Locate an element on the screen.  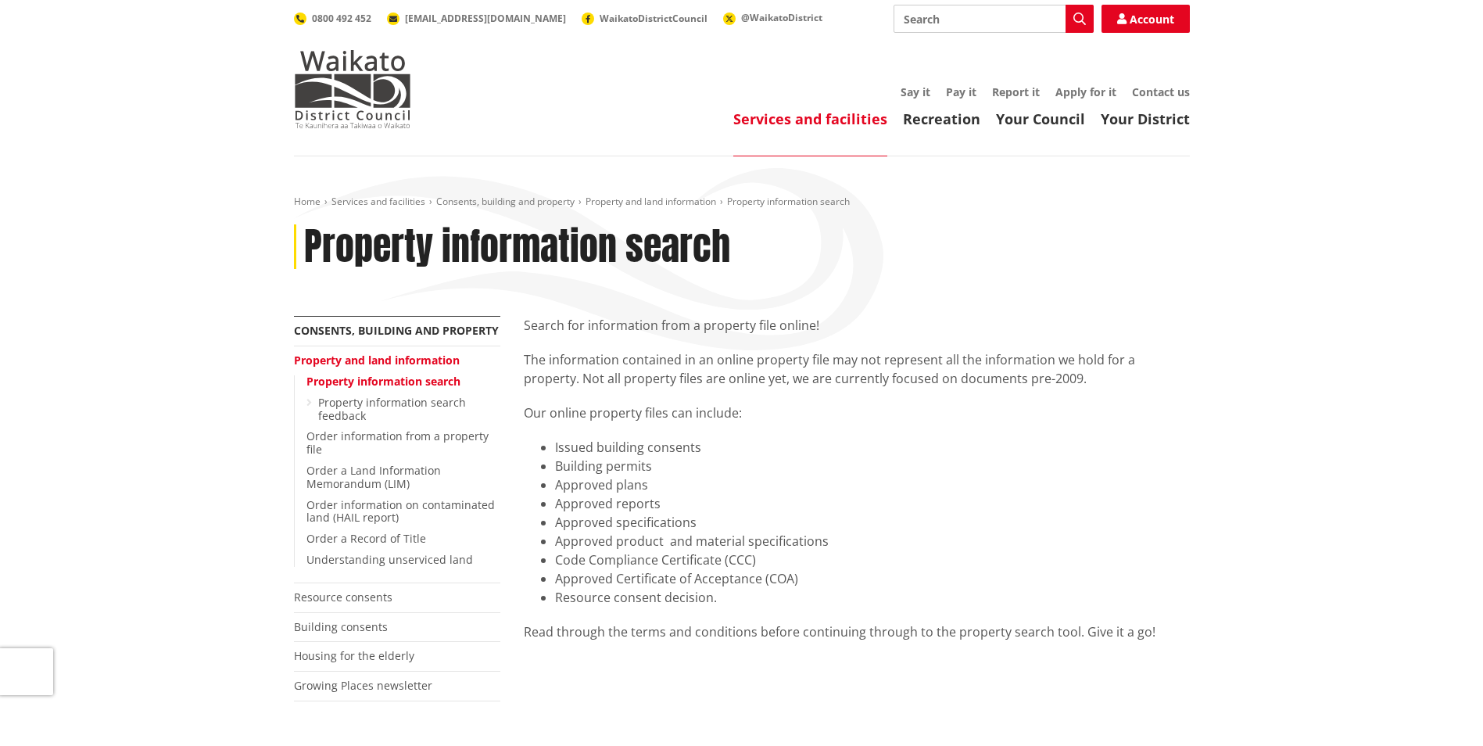
span: WaikatoDistrictCouncil is located at coordinates (654, 18).